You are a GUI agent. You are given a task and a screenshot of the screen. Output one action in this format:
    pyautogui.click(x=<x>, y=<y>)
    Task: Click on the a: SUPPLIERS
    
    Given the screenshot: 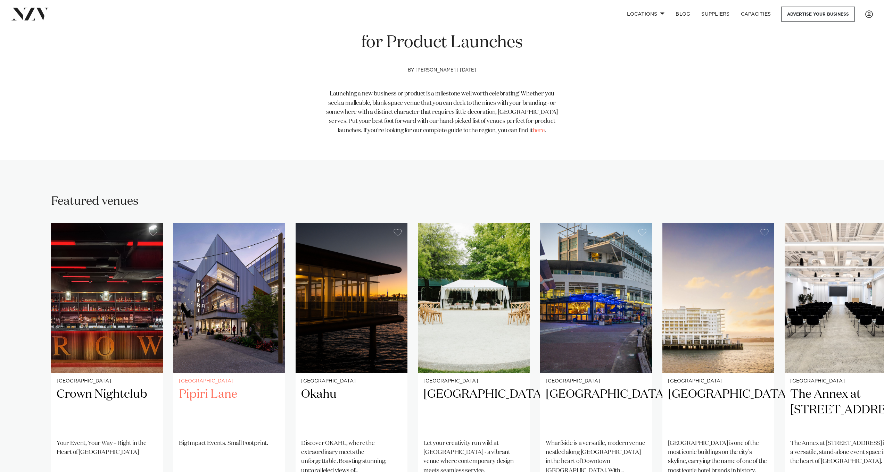 What is the action you would take?
    pyautogui.click(x=715, y=14)
    